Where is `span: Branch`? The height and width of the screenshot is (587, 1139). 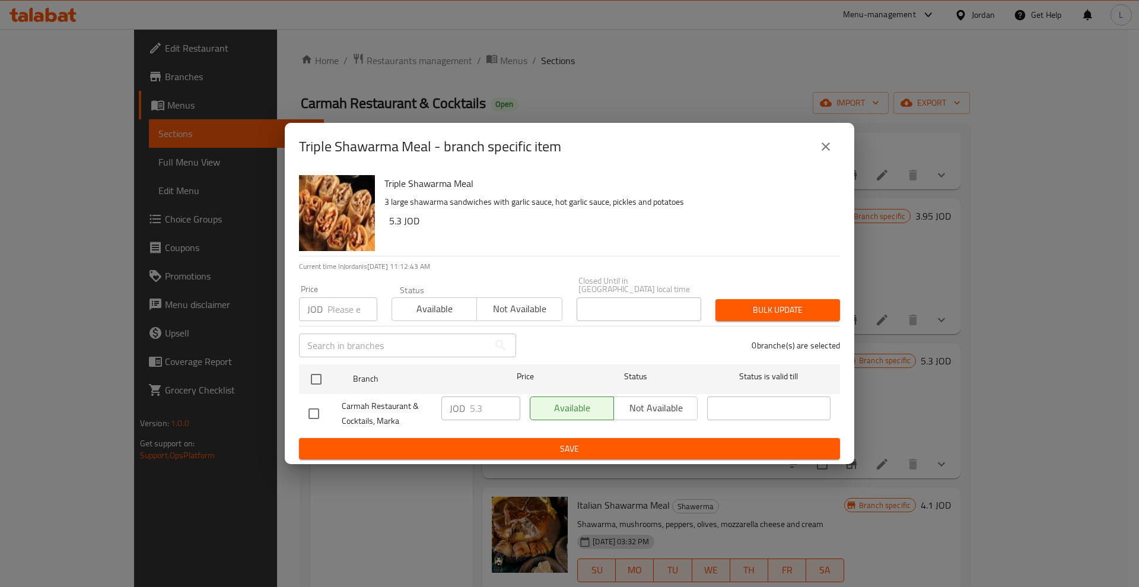
span: Branch is located at coordinates (415, 378).